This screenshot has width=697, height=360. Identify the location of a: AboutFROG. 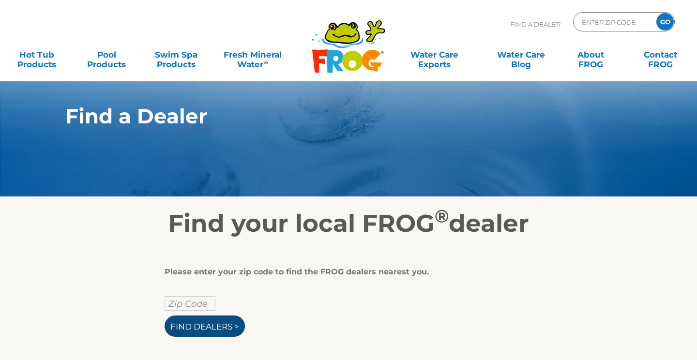
(590, 55).